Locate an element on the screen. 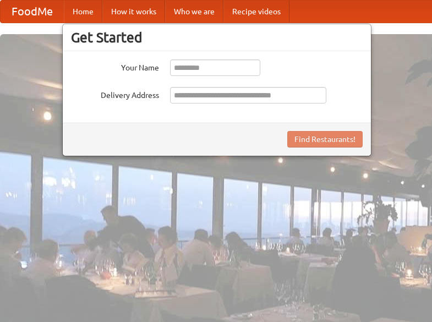  button: Find Restaurants! is located at coordinates (324, 139).